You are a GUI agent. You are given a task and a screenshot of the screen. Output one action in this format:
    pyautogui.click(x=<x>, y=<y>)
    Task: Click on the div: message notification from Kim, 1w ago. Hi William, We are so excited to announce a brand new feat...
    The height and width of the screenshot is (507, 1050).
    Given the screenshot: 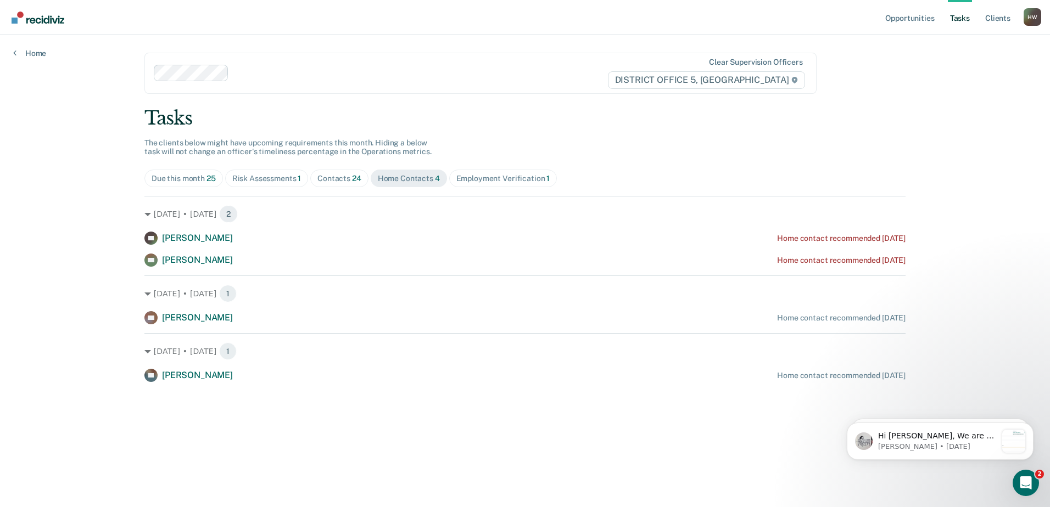 What is the action you would take?
    pyautogui.click(x=110, y=41)
    